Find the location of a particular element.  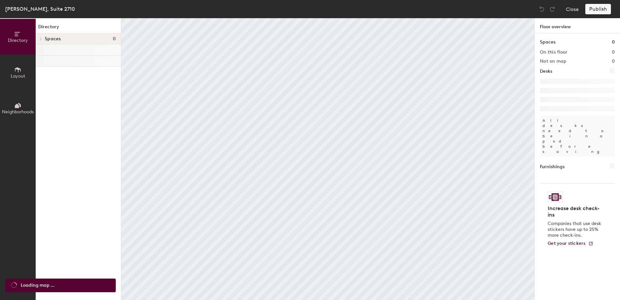

span: 0 is located at coordinates (114, 39).